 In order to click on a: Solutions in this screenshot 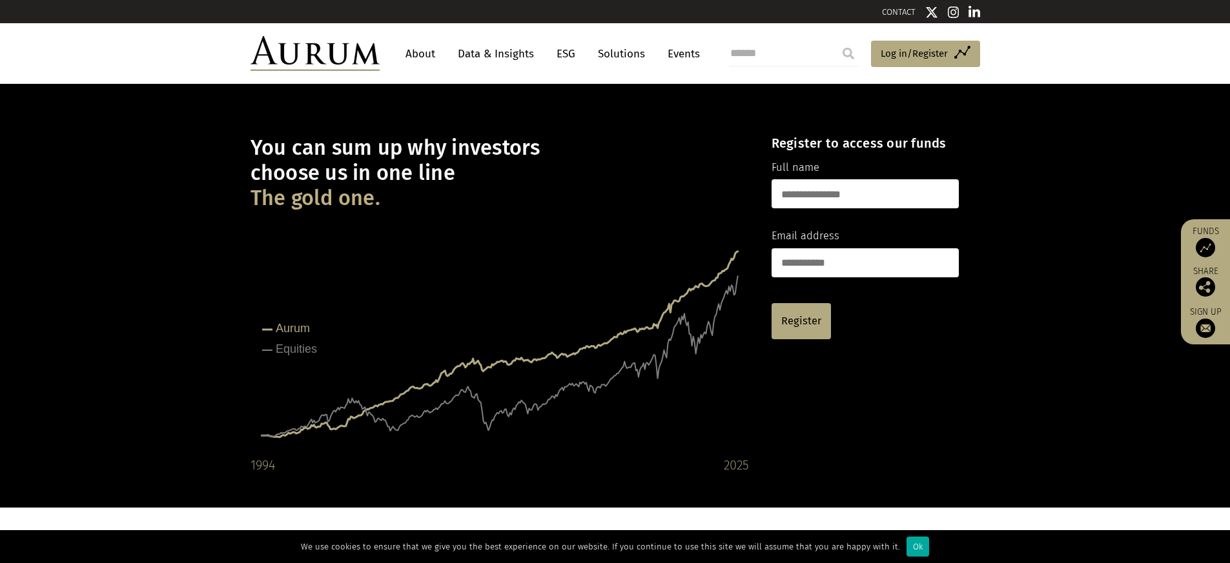, I will do `click(621, 54)`.